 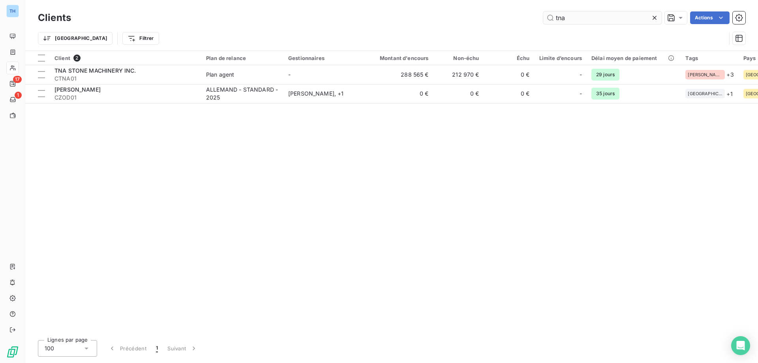 What do you see at coordinates (509, 58) in the screenshot?
I see `div: Échu` at bounding box center [509, 58].